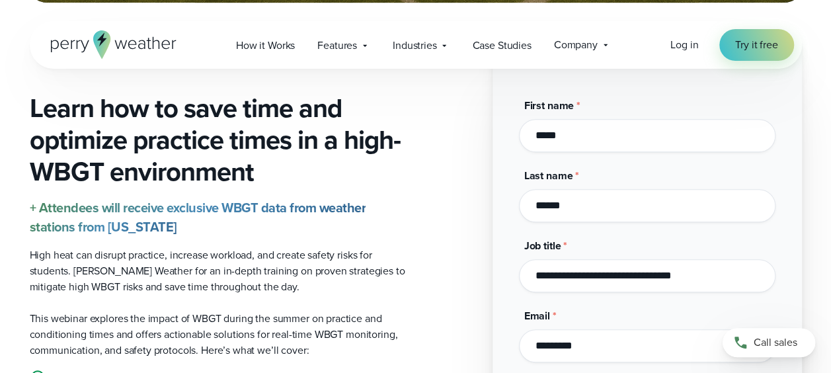 Image resolution: width=831 pixels, height=373 pixels. Describe the element at coordinates (217, 271) in the screenshot. I see `p: High heat can disrupt practice, increase workload, and create safety risks for students. [PERSON_...` at that location.